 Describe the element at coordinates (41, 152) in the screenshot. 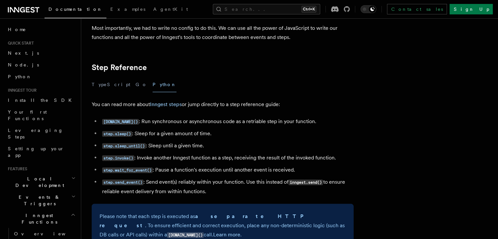

I see `a: Setting up your app` at that location.